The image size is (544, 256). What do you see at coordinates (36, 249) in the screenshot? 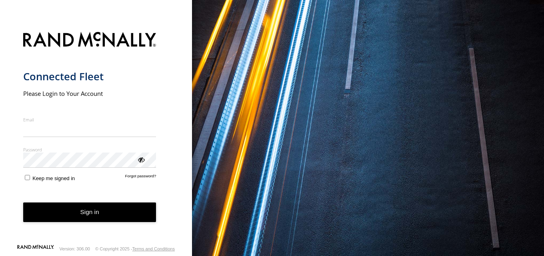
I see `a: Visit our Website` at bounding box center [36, 249].